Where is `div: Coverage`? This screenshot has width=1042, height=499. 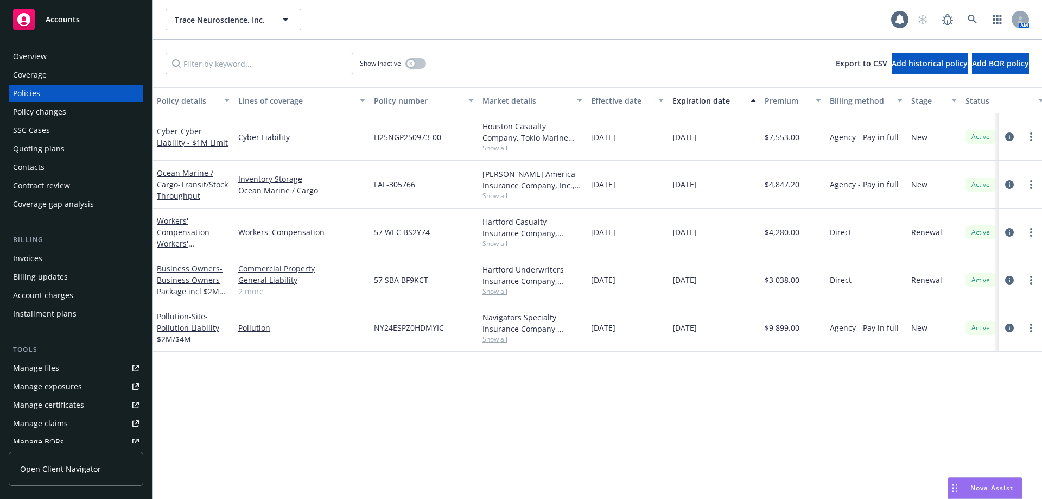
div: Coverage is located at coordinates (30, 75).